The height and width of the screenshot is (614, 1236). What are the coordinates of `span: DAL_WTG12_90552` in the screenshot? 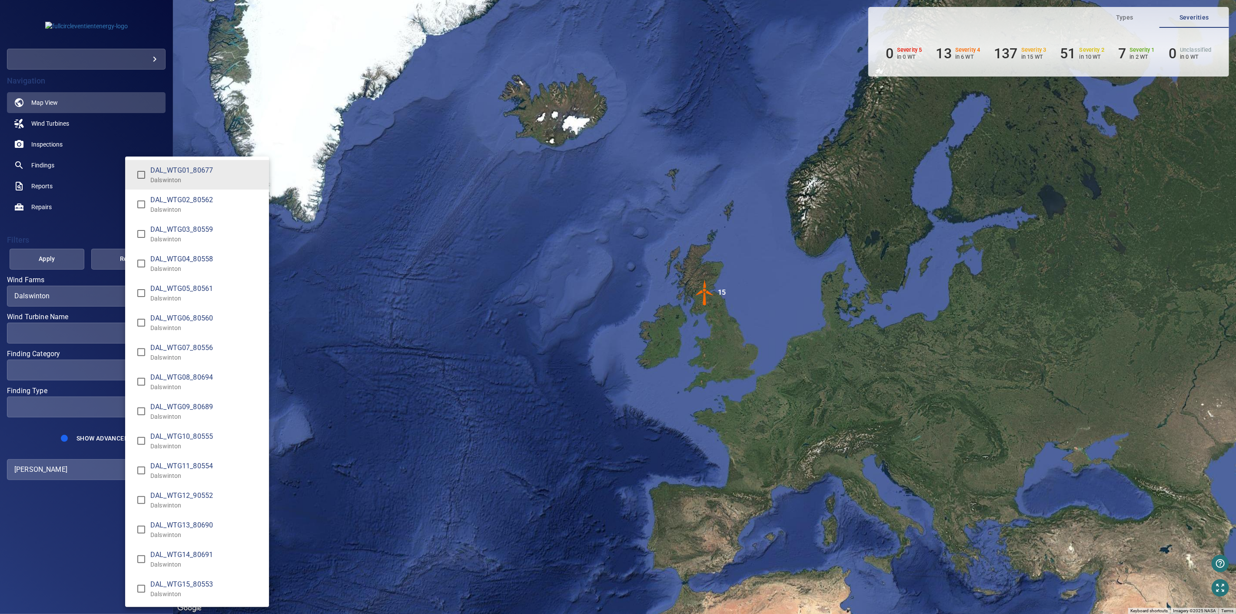 It's located at (206, 495).